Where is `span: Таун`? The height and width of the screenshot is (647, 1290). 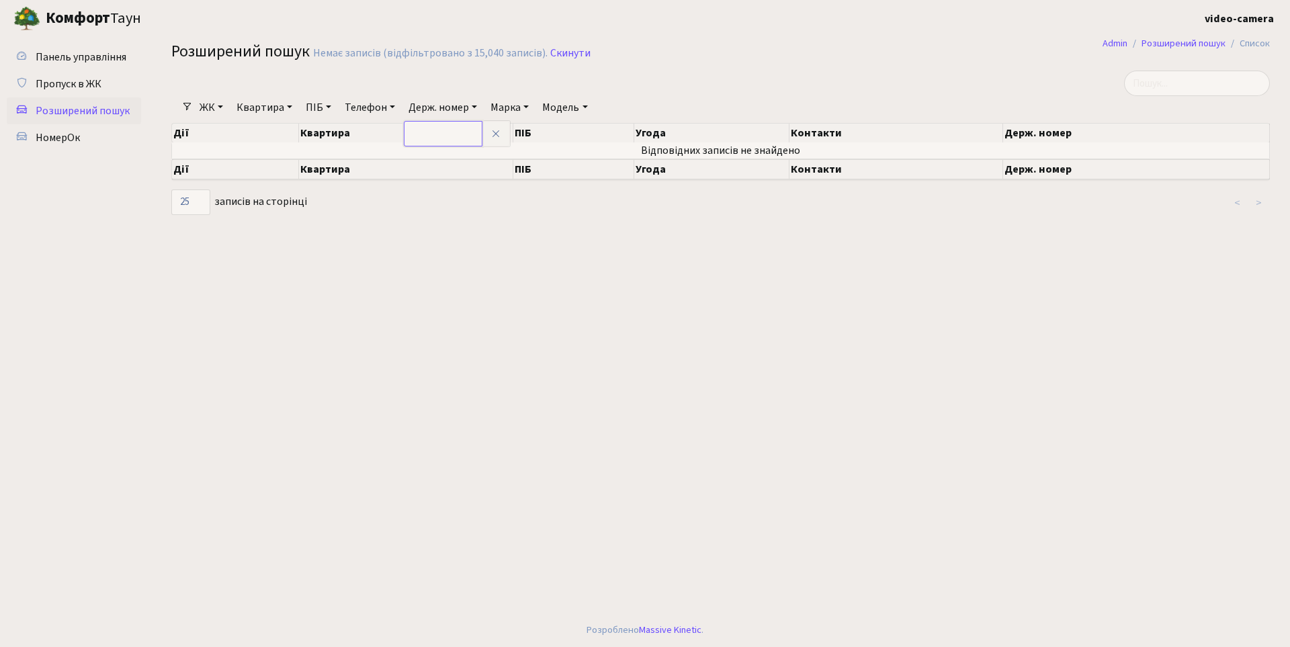
span: Таун is located at coordinates (93, 19).